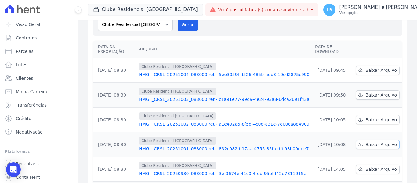 Image resolution: width=417 pixels, height=183 pixels. What do you see at coordinates (28, 24) in the screenshot?
I see `span: Visão Geral` at bounding box center [28, 24].